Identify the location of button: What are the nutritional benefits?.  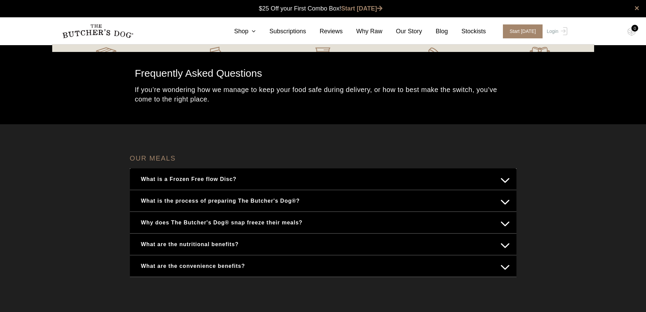
(323, 244).